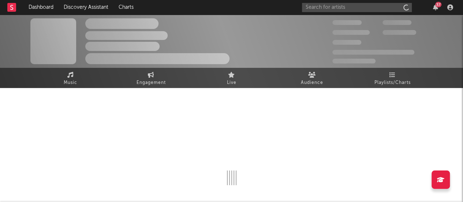 The width and height of the screenshot is (463, 202). I want to click on span: Music, so click(70, 83).